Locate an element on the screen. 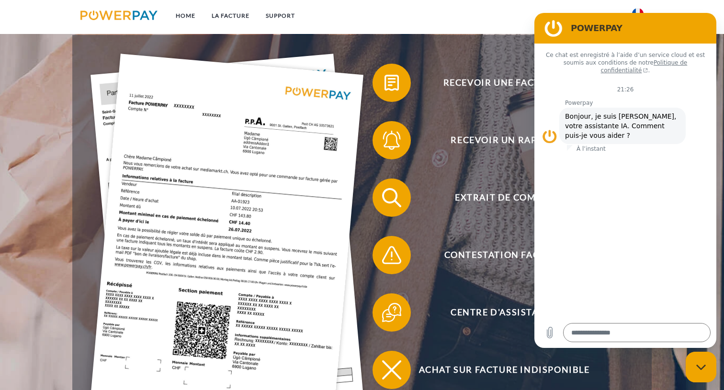  a: Extrait de compte is located at coordinates (497, 198).